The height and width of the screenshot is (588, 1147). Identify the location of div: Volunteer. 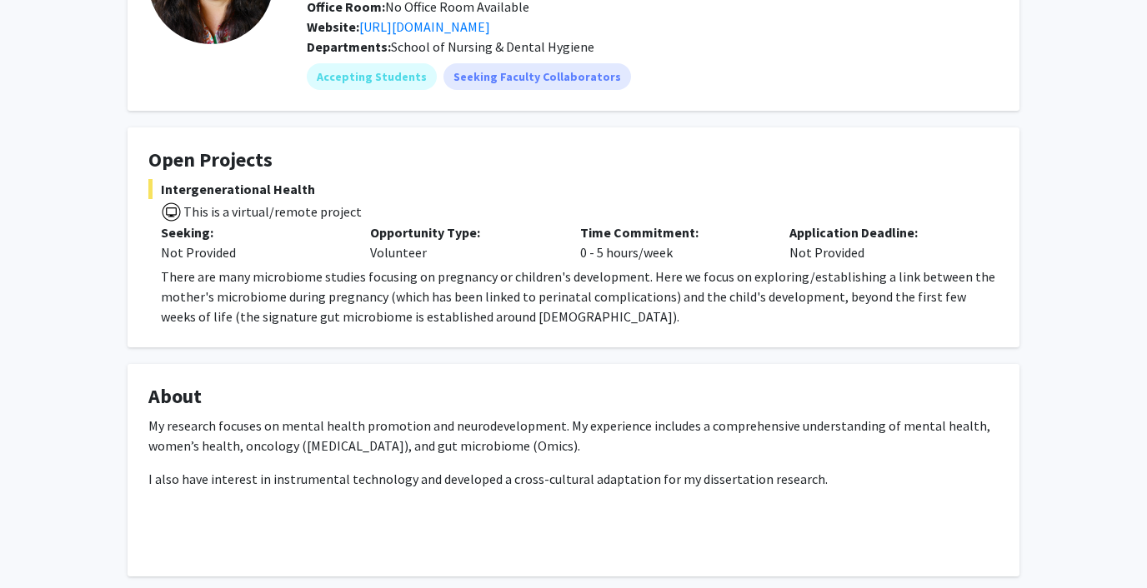
(462, 243).